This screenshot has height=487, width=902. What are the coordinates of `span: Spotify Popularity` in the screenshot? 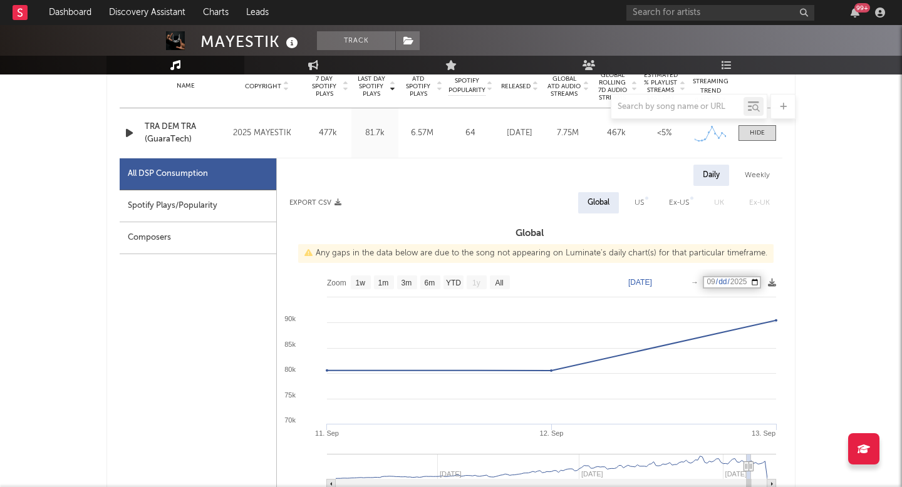 It's located at (467, 86).